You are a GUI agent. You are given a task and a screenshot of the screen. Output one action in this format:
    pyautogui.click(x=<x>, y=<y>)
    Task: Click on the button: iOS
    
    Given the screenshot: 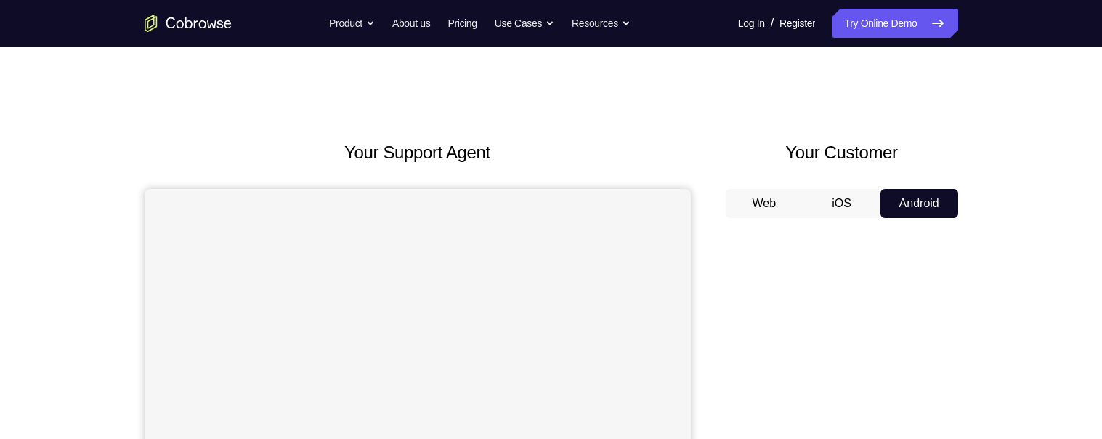 What is the action you would take?
    pyautogui.click(x=841, y=203)
    